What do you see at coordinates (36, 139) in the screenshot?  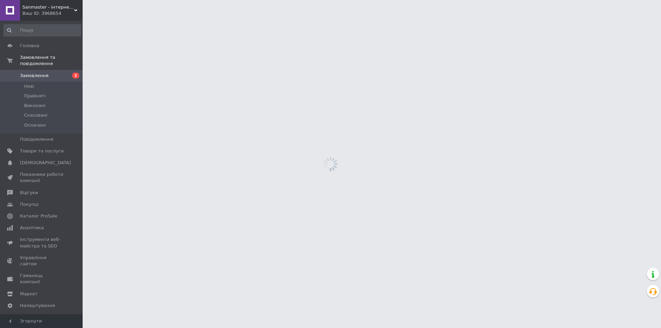 I see `span: Повідомлення` at bounding box center [36, 139].